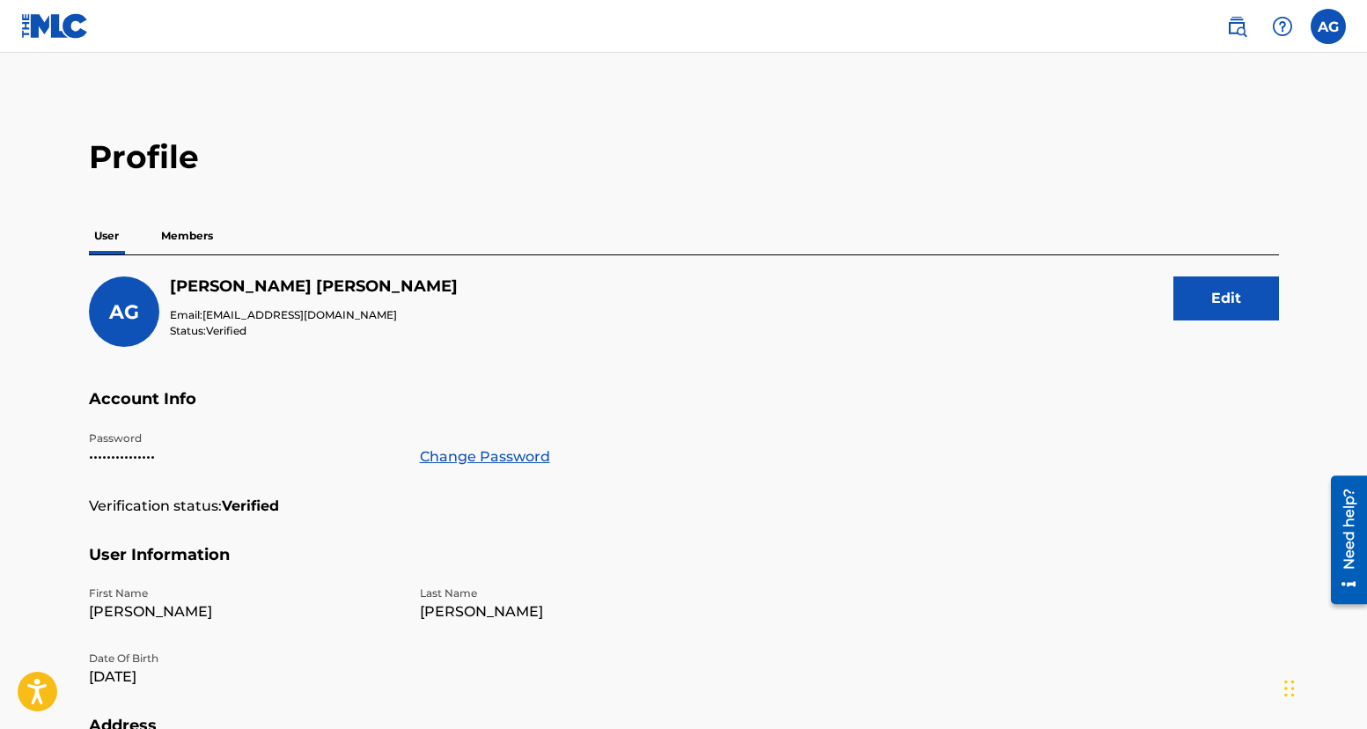 Image resolution: width=1367 pixels, height=729 pixels. Describe the element at coordinates (106, 236) in the screenshot. I see `p: User` at that location.